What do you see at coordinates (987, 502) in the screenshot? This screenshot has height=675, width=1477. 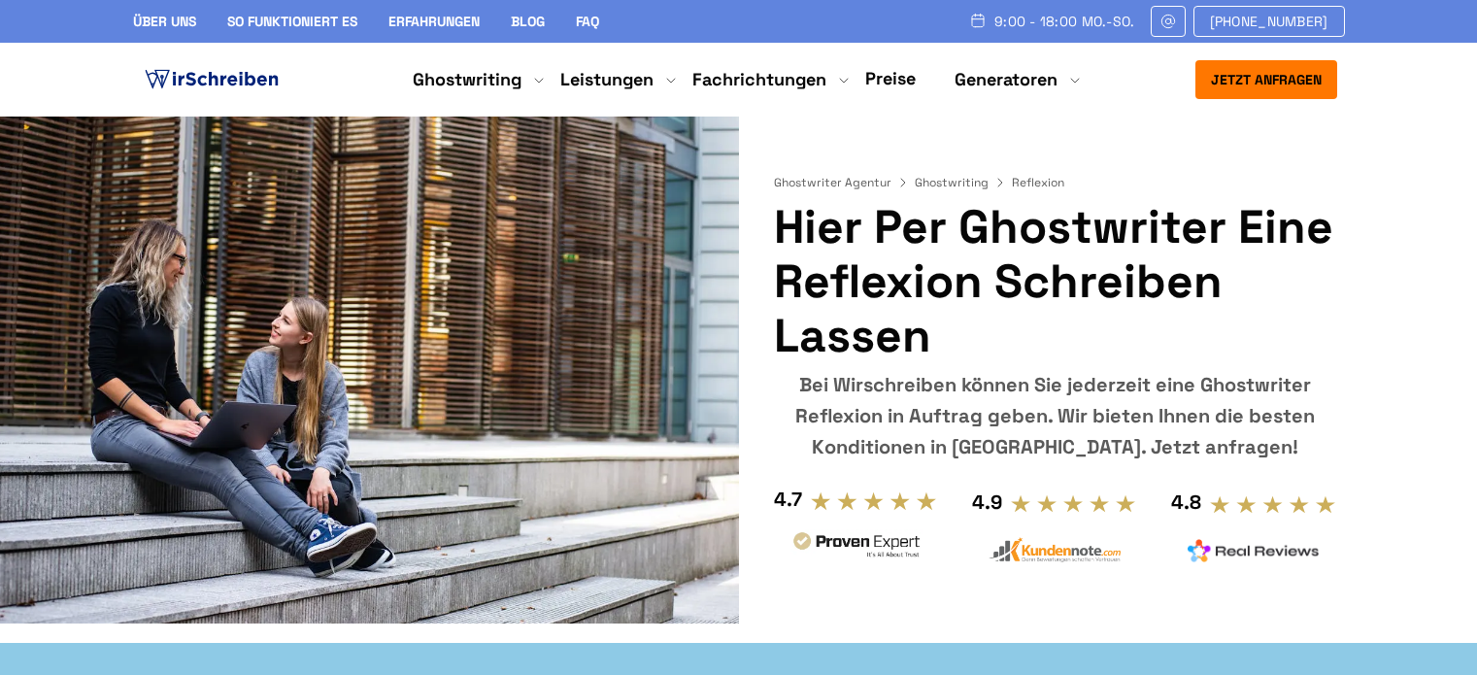 I see `div: 4.9` at bounding box center [987, 502].